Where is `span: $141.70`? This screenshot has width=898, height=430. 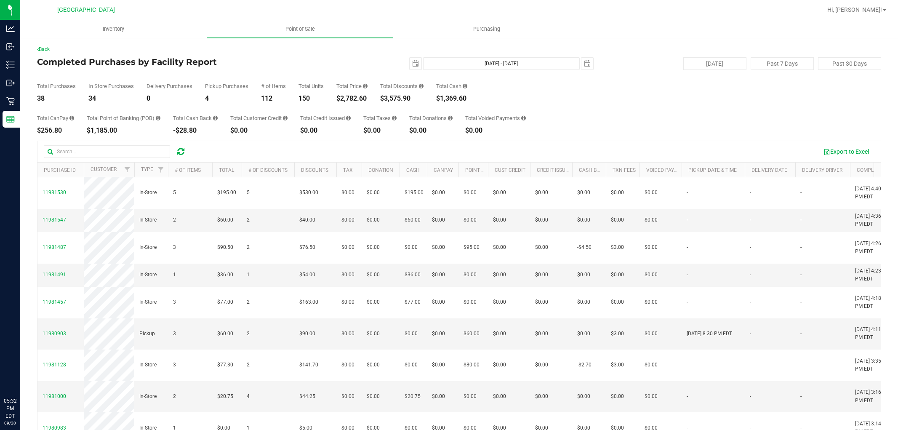 span: $141.70 is located at coordinates (309, 365).